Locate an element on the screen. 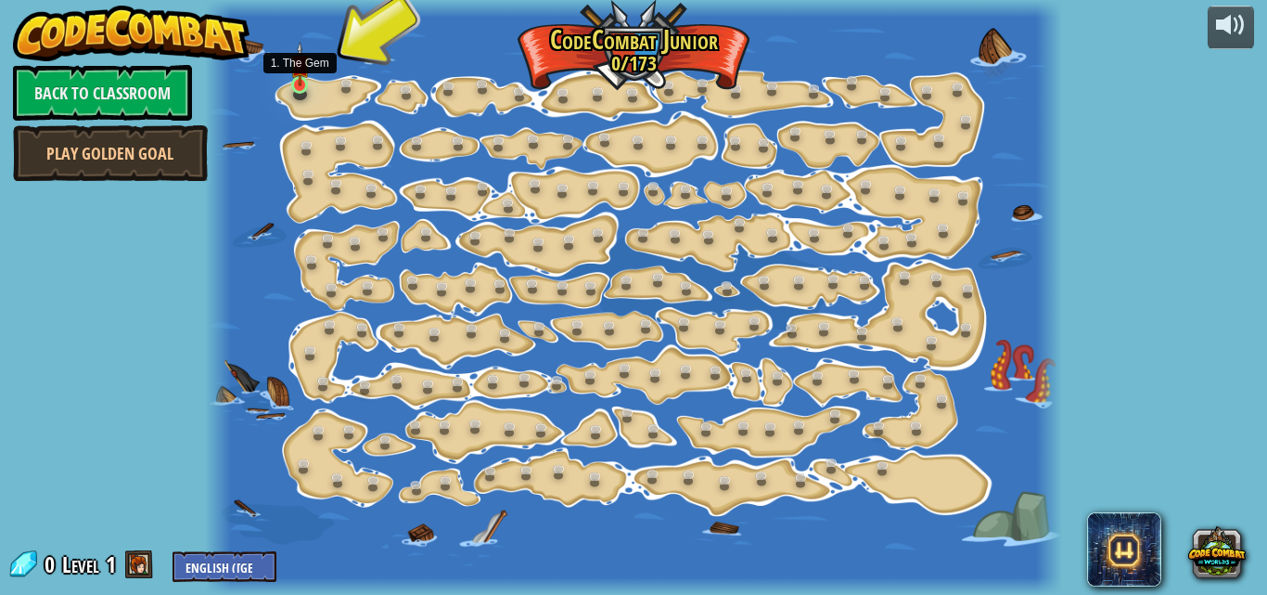  a: Play Golden Goal is located at coordinates (110, 153).